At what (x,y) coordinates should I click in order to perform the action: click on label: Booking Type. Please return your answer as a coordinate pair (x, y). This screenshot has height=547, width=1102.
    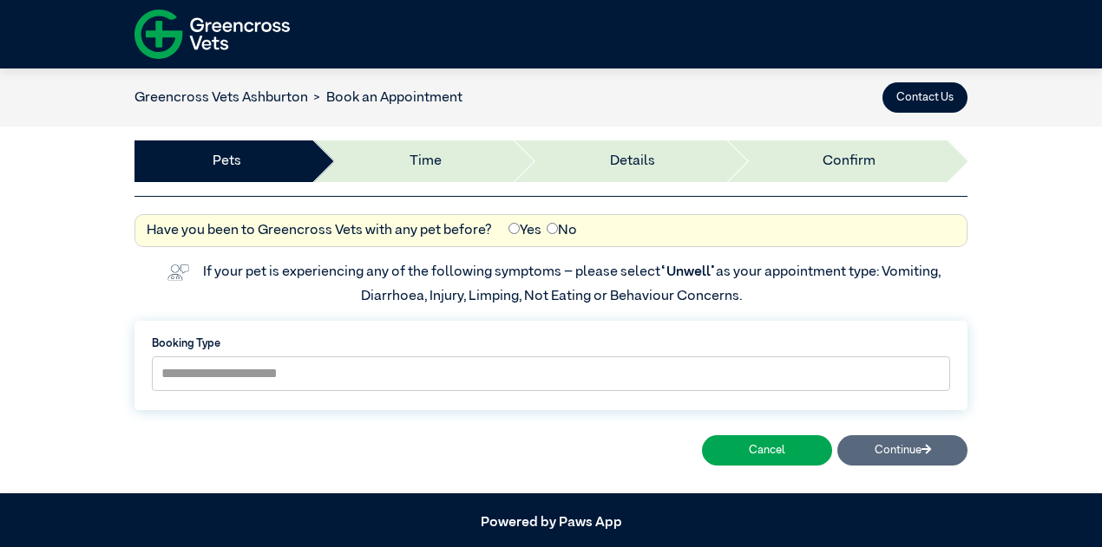
    Looking at the image, I should click on (551, 344).